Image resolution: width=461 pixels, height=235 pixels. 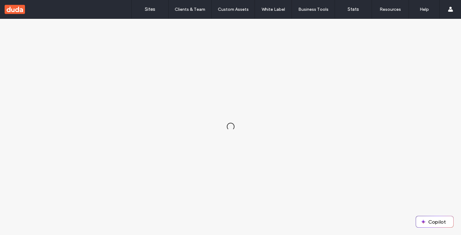 I want to click on label: White Label, so click(x=273, y=9).